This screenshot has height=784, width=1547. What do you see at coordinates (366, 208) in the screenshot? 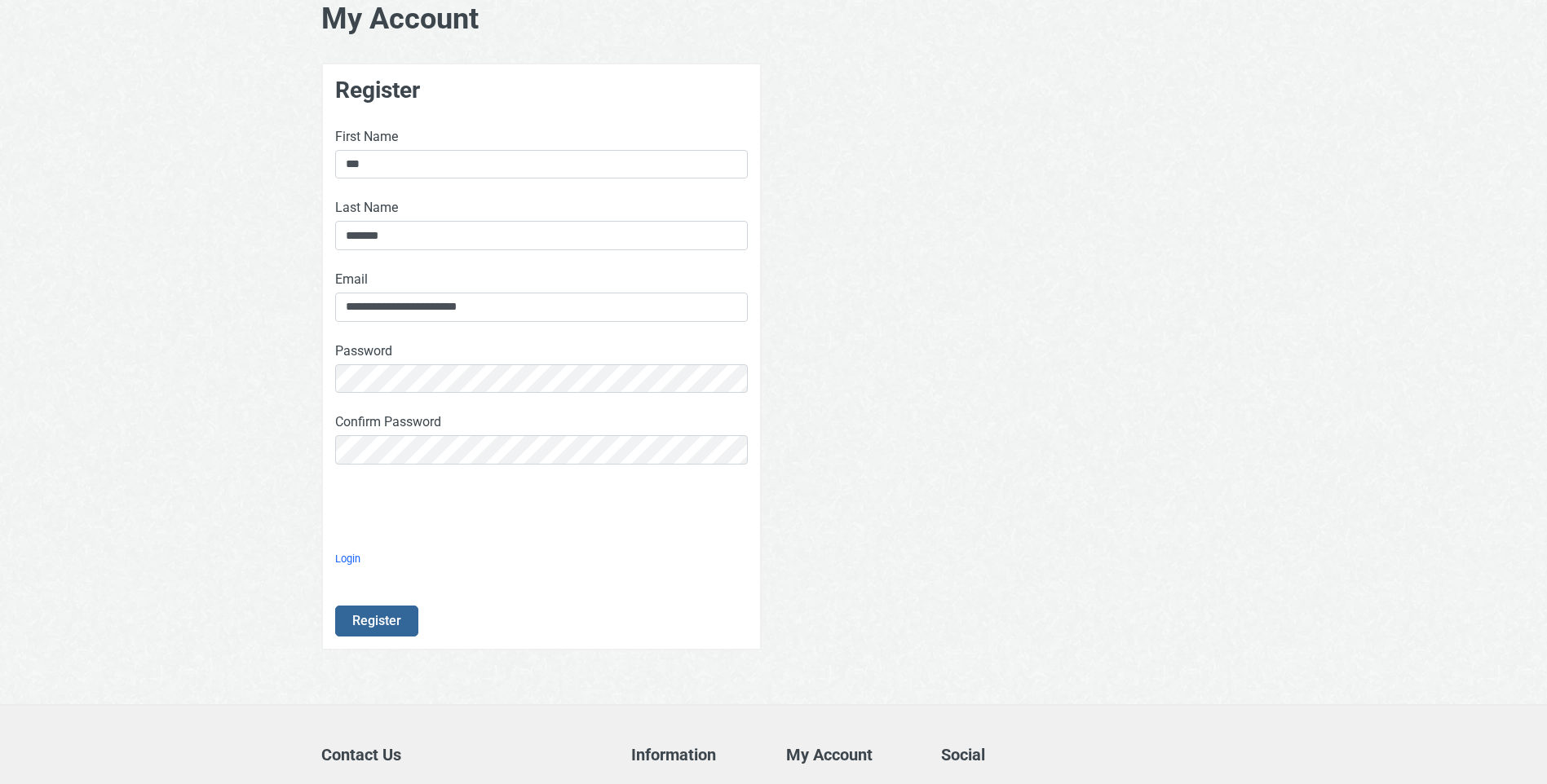
I see `label: Last Name` at bounding box center [366, 208].